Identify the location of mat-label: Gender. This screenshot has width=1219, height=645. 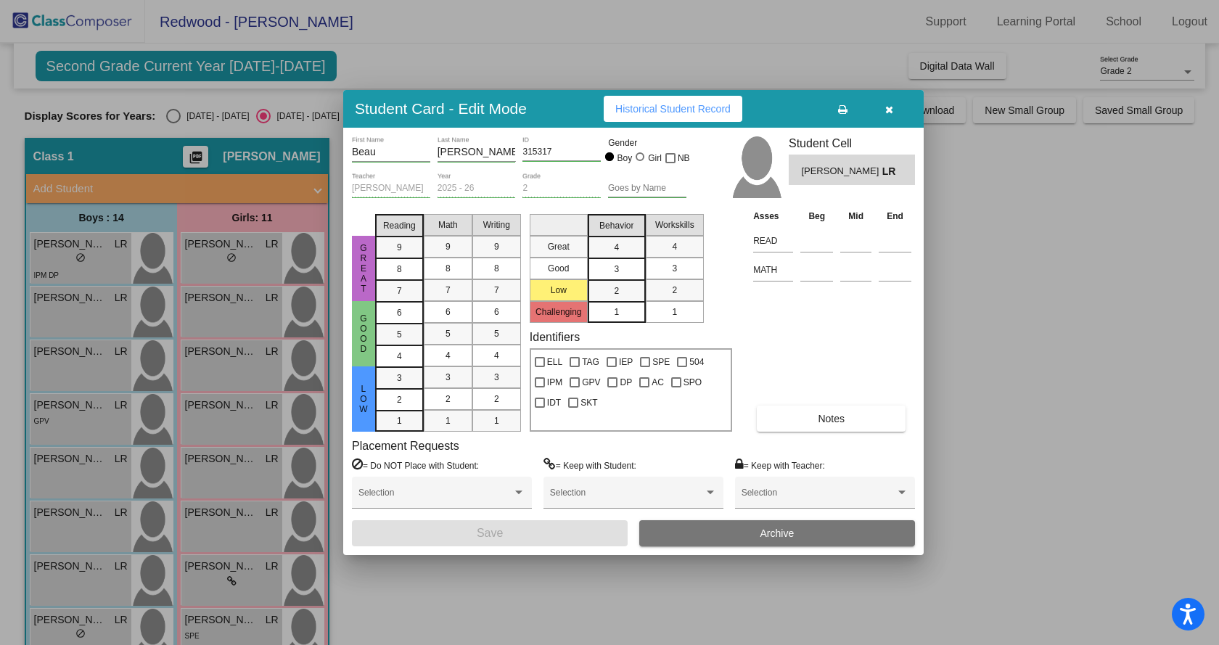
(647, 143).